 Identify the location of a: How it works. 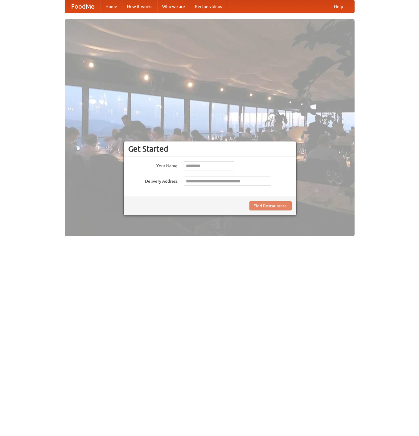
(140, 6).